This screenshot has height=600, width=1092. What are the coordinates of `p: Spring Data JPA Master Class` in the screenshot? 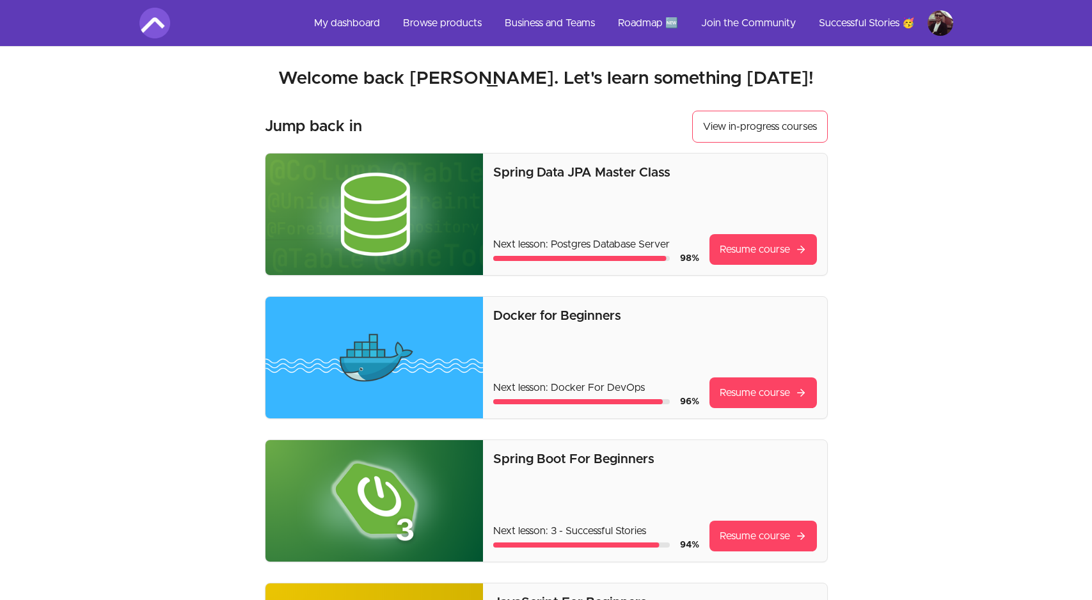 It's located at (654, 173).